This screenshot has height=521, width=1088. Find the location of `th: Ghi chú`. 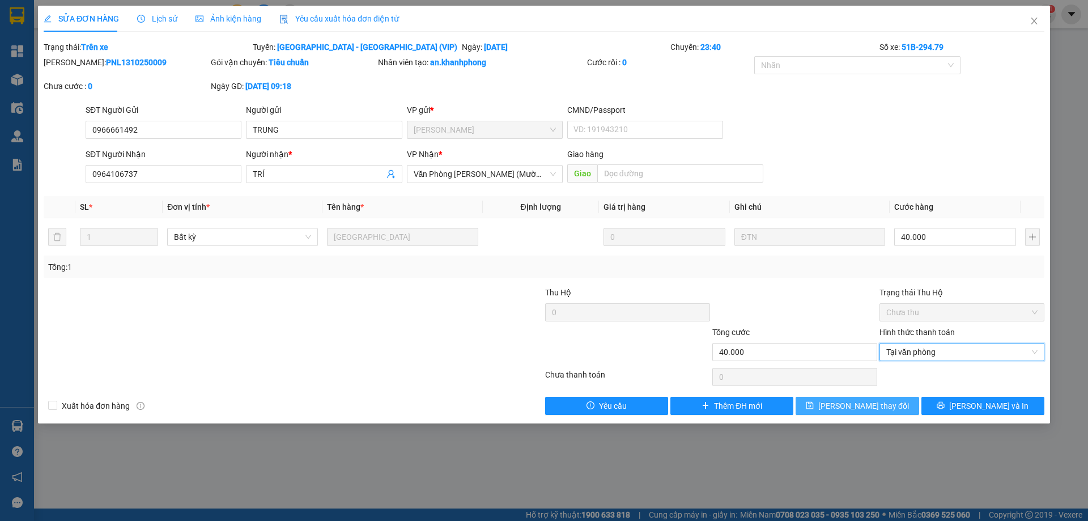

th: Ghi chú is located at coordinates (810, 207).